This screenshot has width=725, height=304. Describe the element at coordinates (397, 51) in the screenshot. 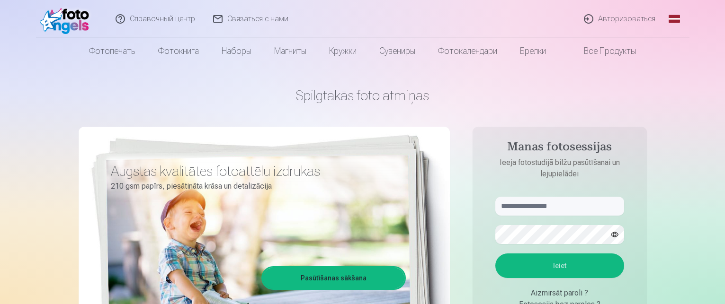

I see `font: Сувениры` at that location.